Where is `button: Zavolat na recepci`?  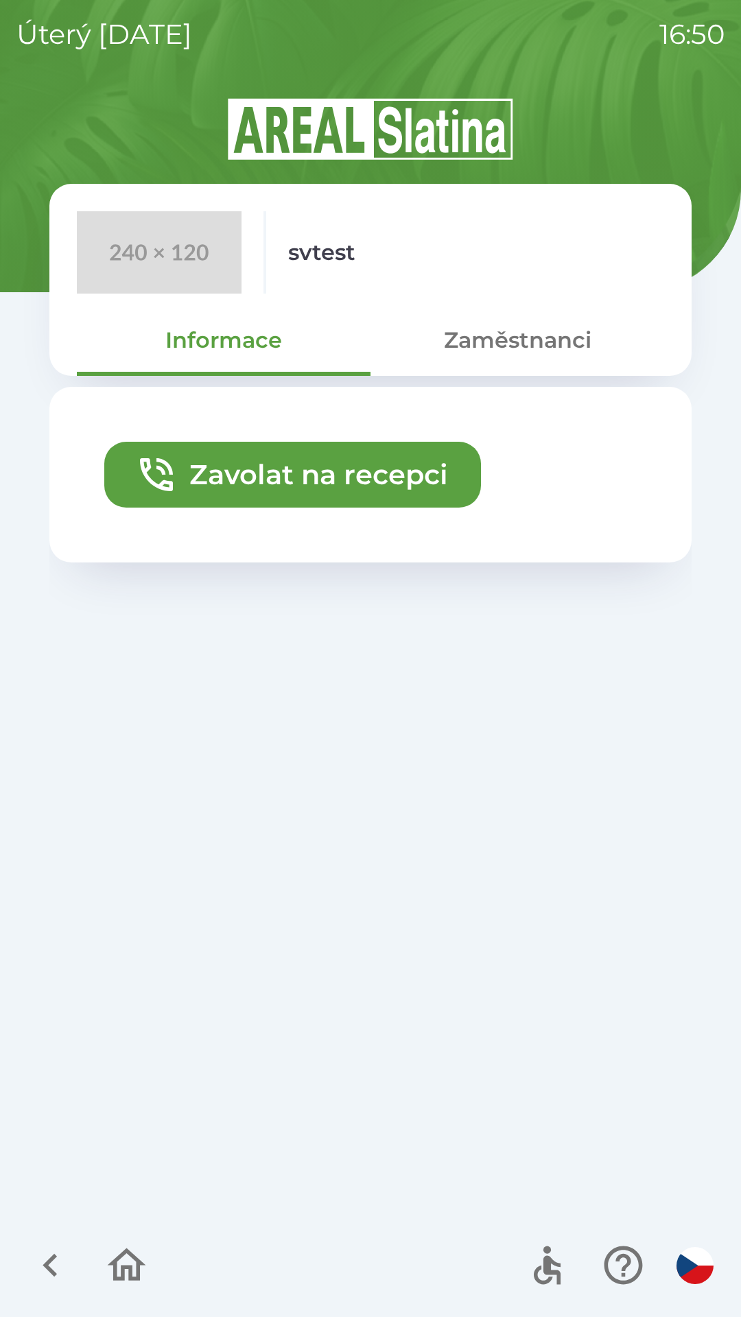
button: Zavolat na recepci is located at coordinates (292, 475).